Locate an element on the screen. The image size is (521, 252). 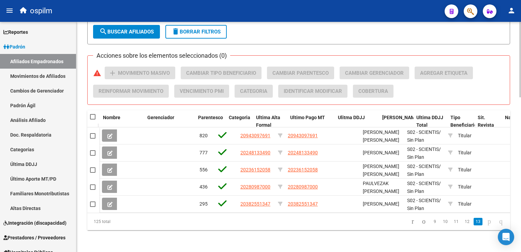
button: Reinformar Movimiento is located at coordinates (131, 91).